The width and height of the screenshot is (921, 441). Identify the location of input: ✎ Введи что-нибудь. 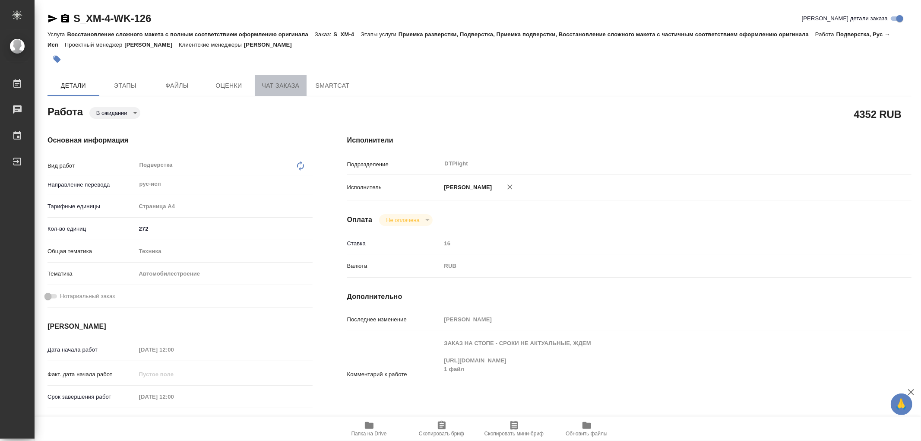
(224, 228).